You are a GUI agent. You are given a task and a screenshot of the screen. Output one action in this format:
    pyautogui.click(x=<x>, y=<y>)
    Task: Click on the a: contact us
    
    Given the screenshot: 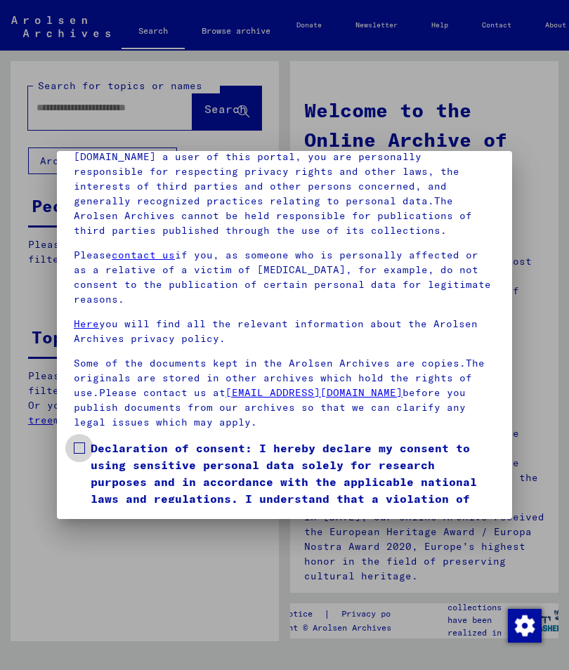 What is the action you would take?
    pyautogui.click(x=143, y=255)
    